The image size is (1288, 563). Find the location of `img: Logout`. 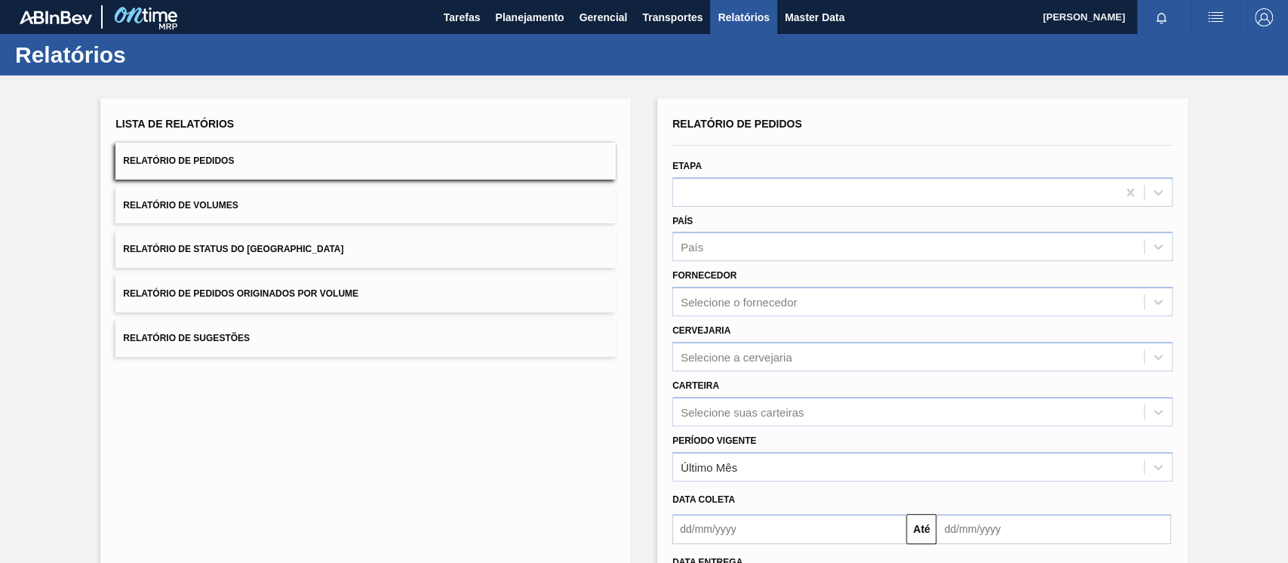

img: Logout is located at coordinates (1264, 17).